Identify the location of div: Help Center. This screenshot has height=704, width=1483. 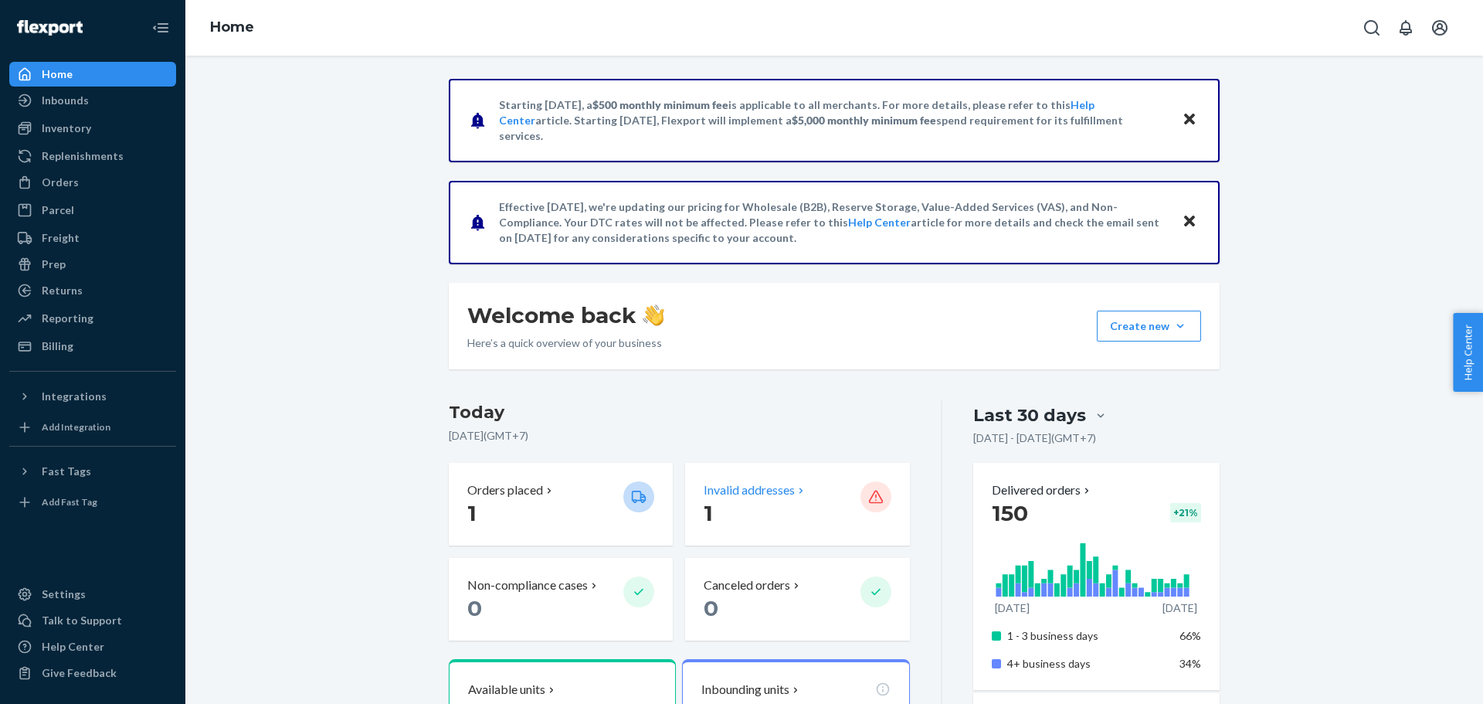
(73, 647).